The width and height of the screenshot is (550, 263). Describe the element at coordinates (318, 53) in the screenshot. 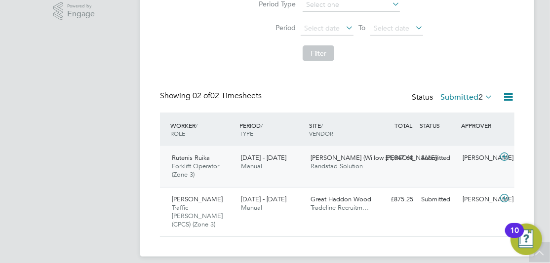

I see `button: Filter` at that location.